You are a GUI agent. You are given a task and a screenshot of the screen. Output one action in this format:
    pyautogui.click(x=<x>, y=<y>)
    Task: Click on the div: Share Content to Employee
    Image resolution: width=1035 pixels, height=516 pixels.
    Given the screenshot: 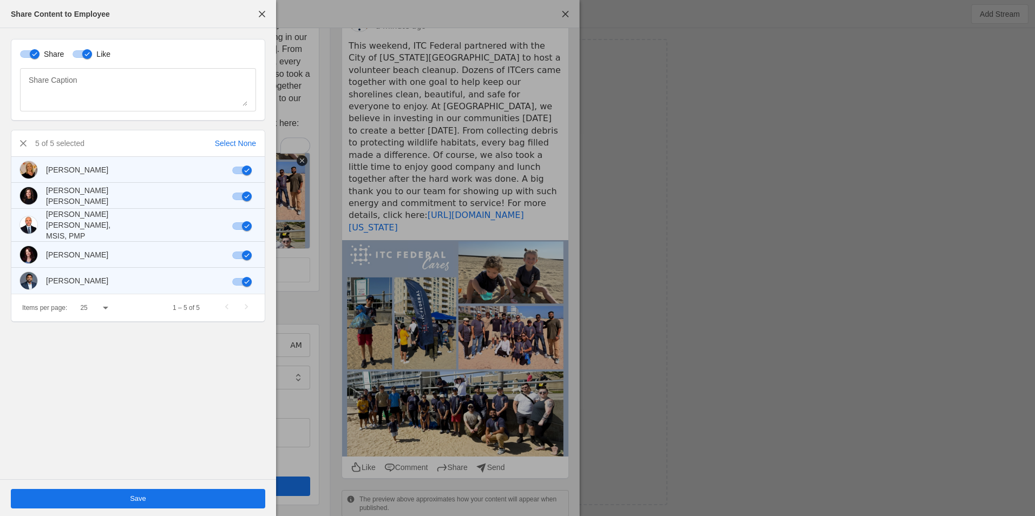 What is the action you would take?
    pyautogui.click(x=60, y=14)
    